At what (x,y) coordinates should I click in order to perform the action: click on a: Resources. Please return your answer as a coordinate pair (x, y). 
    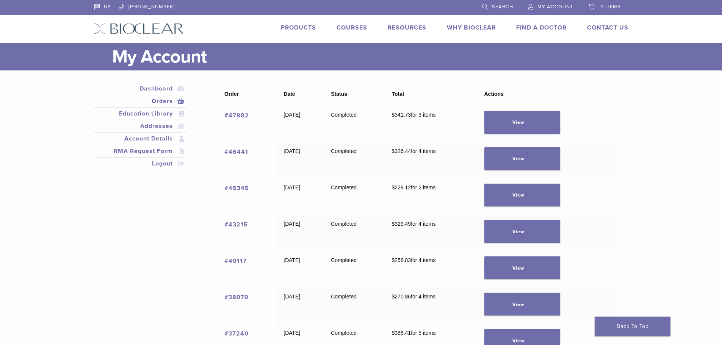
    Looking at the image, I should click on (407, 28).